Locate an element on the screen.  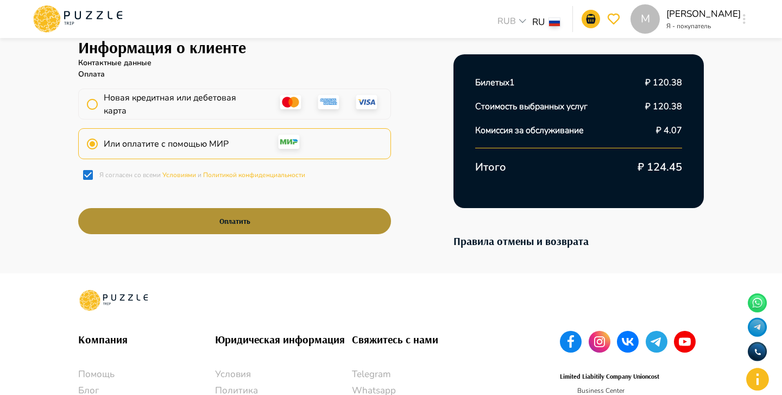
button: Оплатить is located at coordinates (235, 221).